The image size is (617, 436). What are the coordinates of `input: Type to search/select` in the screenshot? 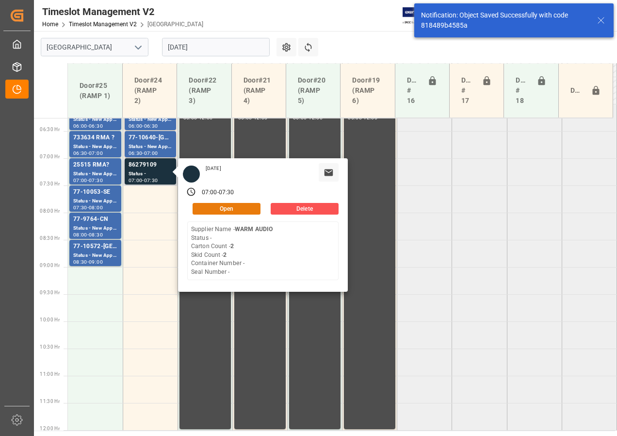 It's located at (95, 47).